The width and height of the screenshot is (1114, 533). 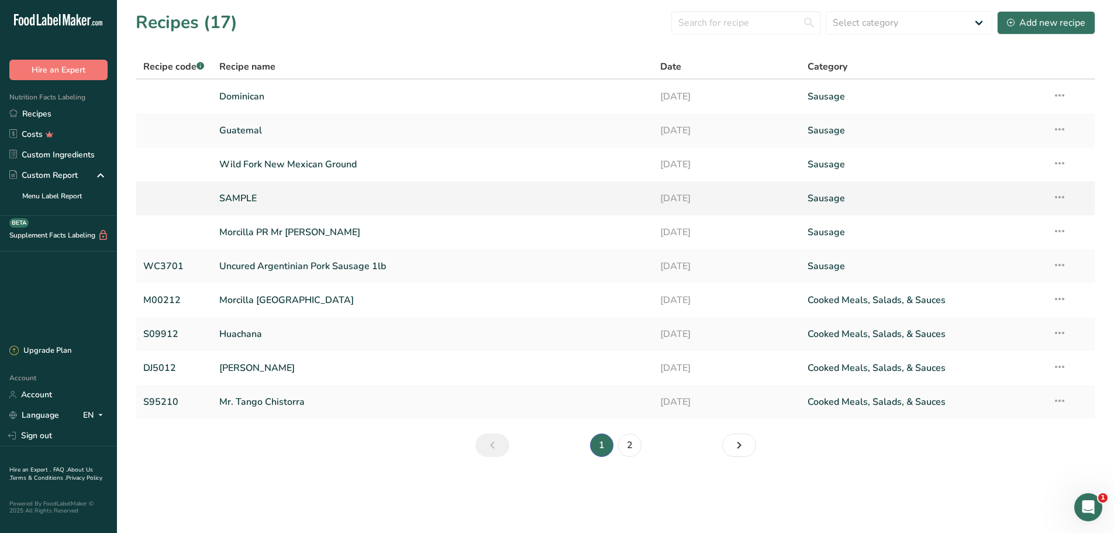 I want to click on div: Custom Report, so click(x=43, y=175).